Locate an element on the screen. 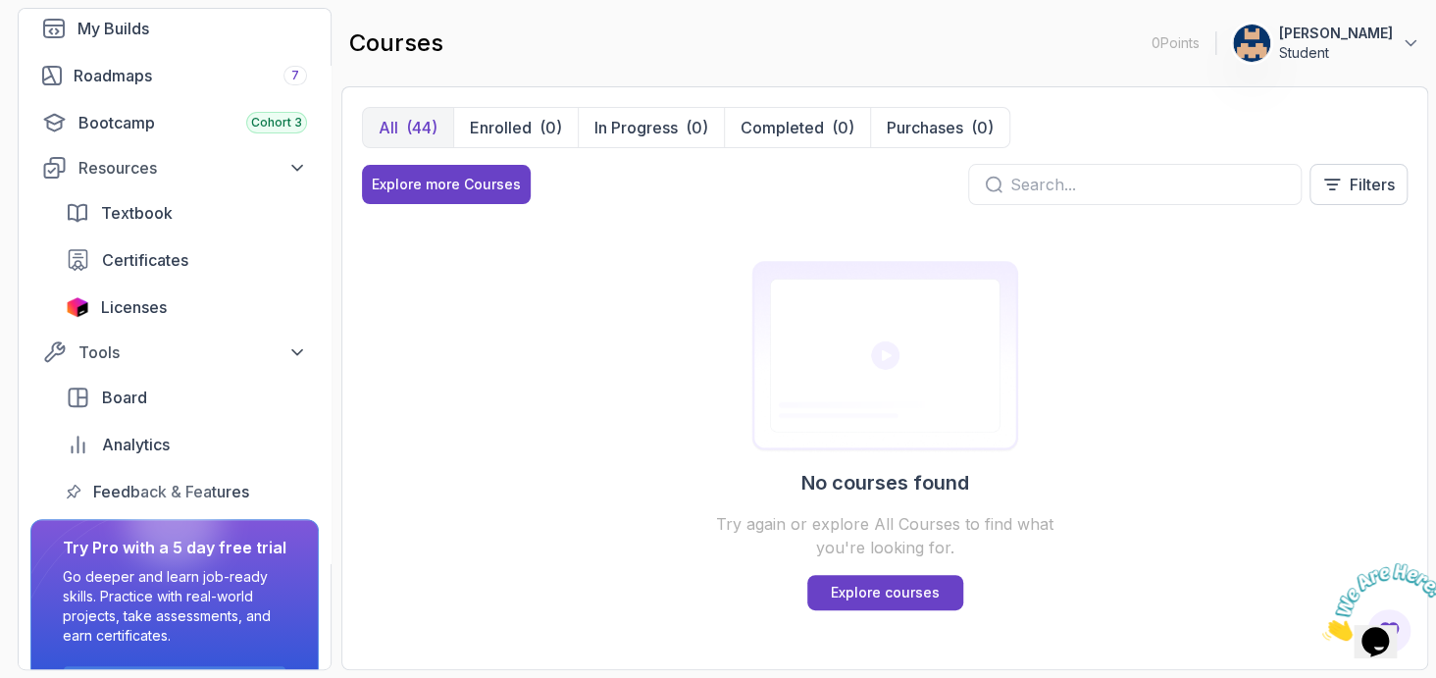 Image resolution: width=1436 pixels, height=678 pixels. a: licenses is located at coordinates (186, 307).